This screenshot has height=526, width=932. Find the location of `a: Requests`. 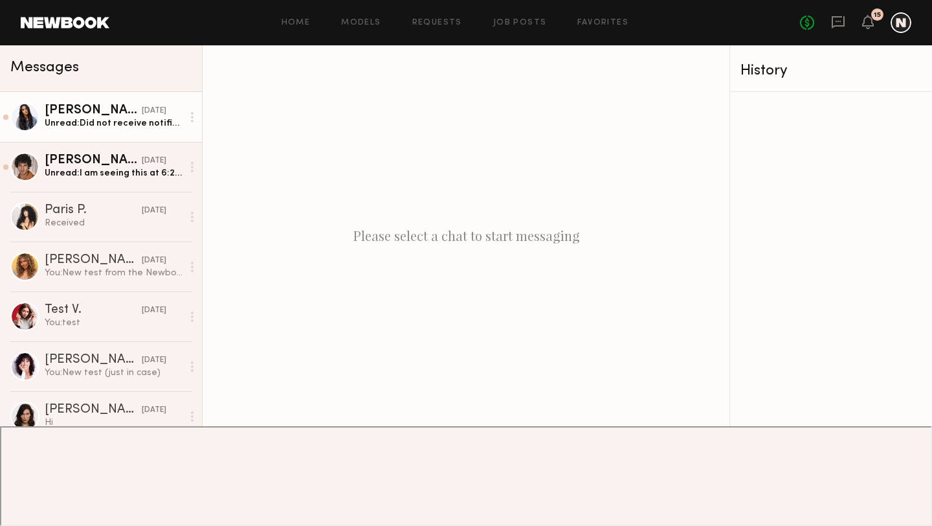

a: Requests is located at coordinates (437, 23).